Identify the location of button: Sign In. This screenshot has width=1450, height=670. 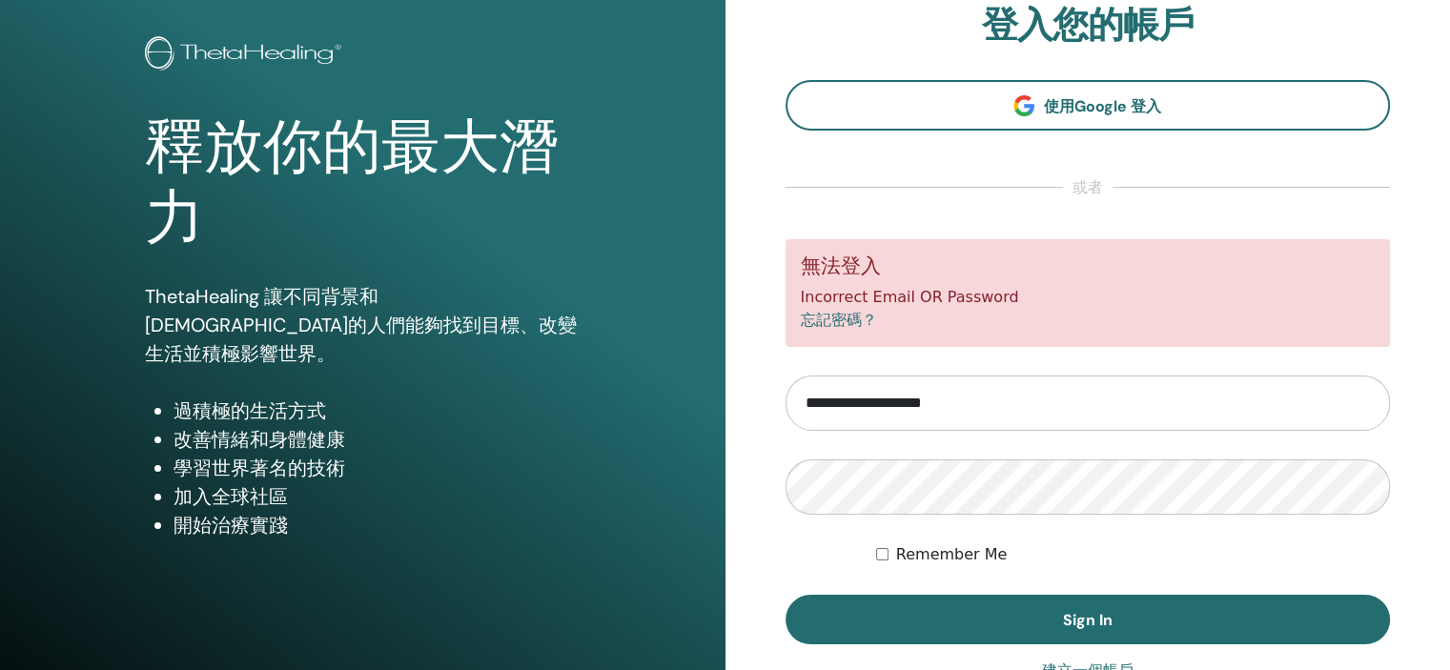
(1088, 620).